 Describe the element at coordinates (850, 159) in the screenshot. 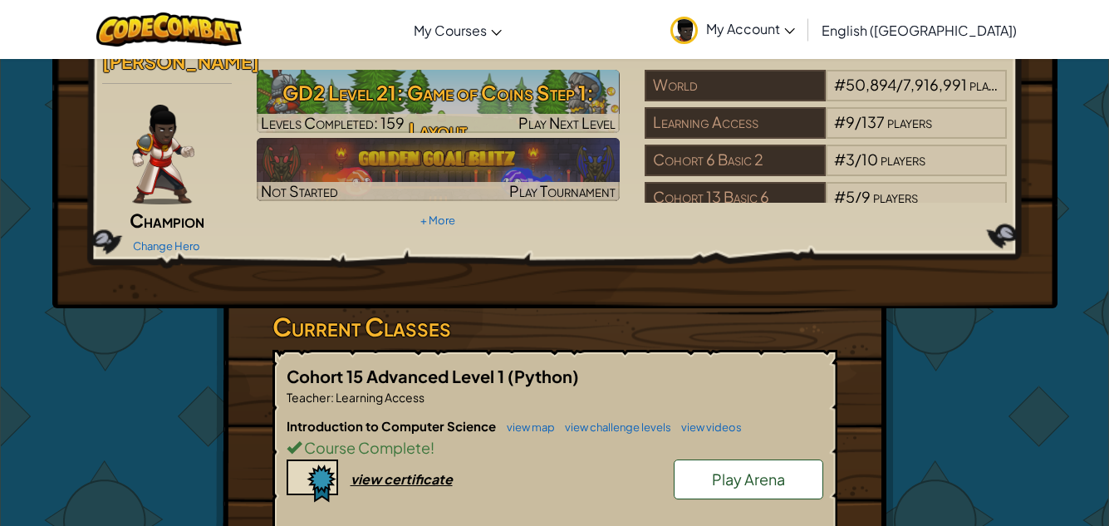

I see `span: 3` at that location.